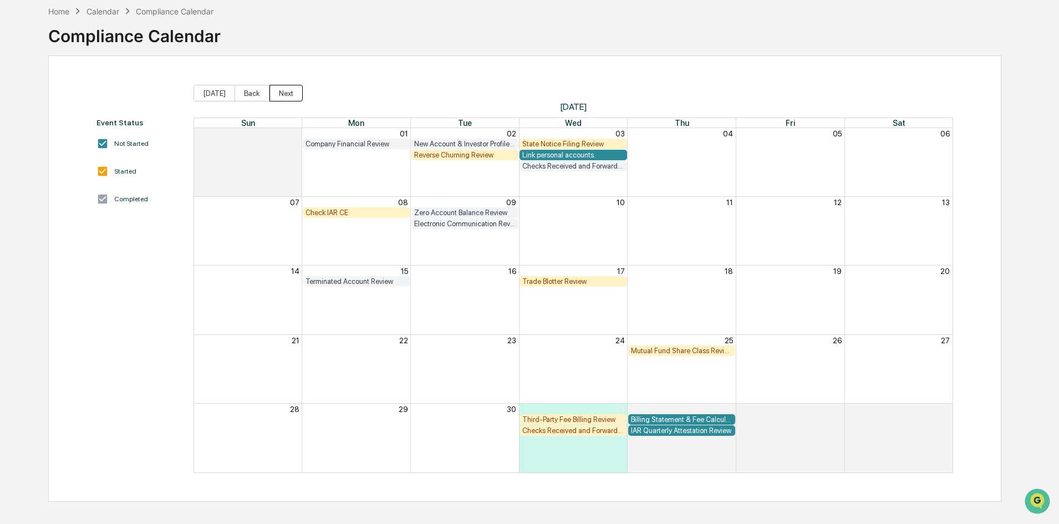  What do you see at coordinates (403, 202) in the screenshot?
I see `button: 08` at bounding box center [403, 202].